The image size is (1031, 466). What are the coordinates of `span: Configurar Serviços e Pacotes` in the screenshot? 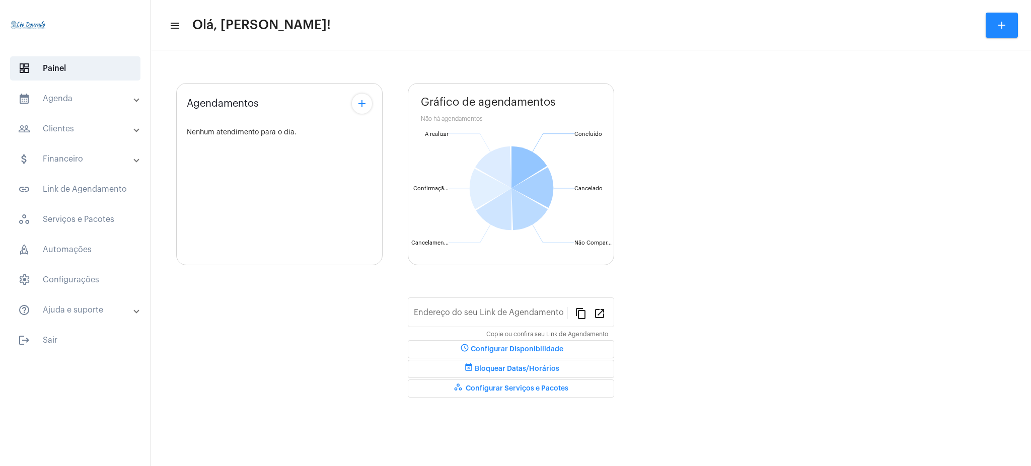 It's located at (511, 389).